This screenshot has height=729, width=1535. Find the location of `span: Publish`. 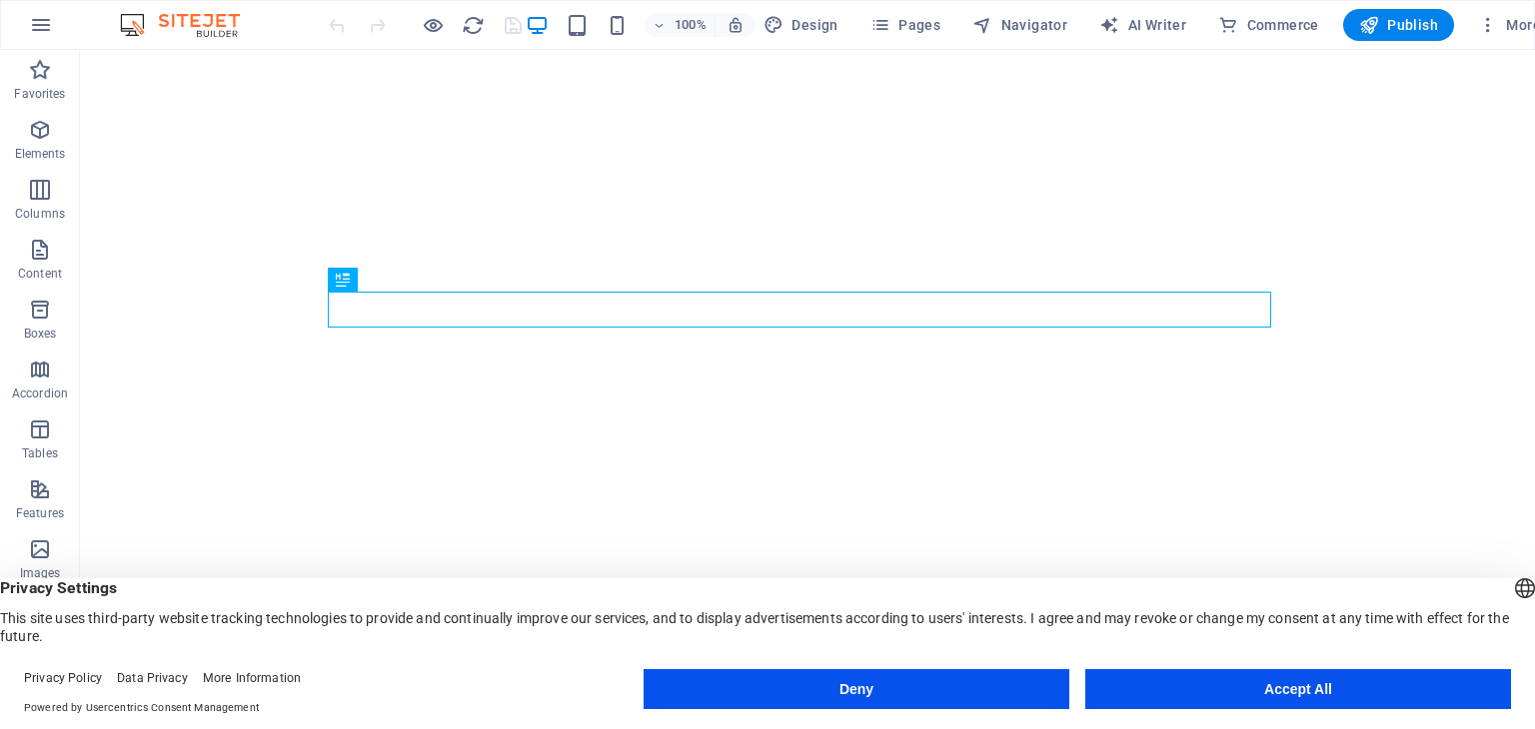

span: Publish is located at coordinates (1398, 25).